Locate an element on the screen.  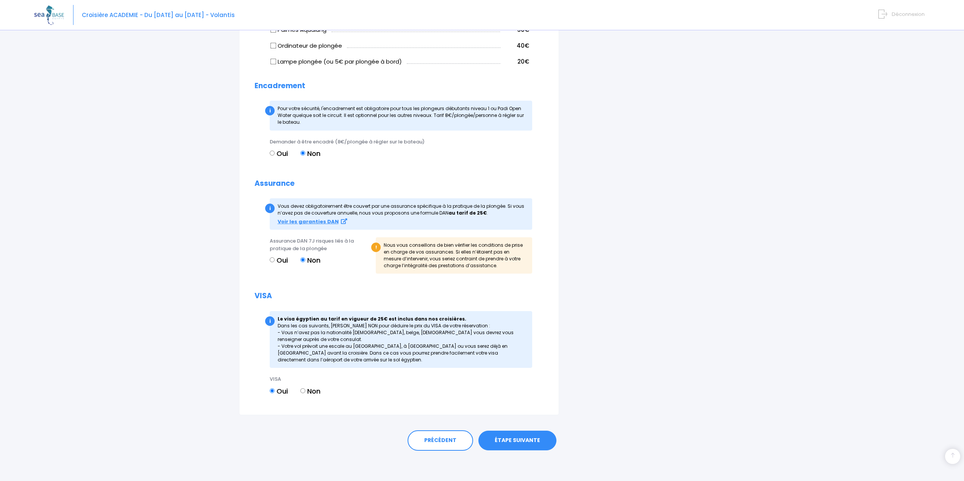
div: Nous vous conseillons de bien vérifier les conditions de prise en charge de vos assurances. Si el... is located at coordinates (454, 256).